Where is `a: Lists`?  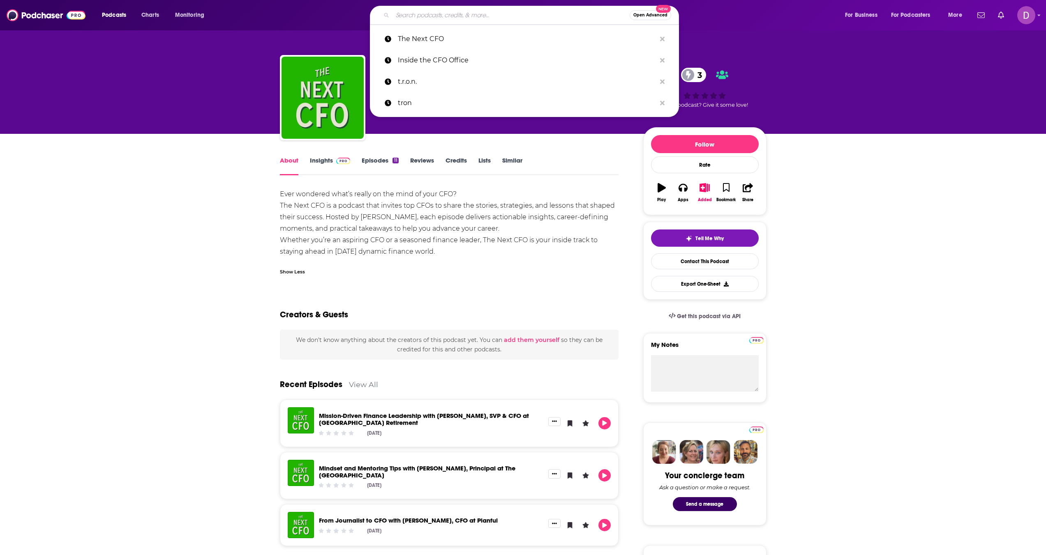
a: Lists is located at coordinates (484, 166).